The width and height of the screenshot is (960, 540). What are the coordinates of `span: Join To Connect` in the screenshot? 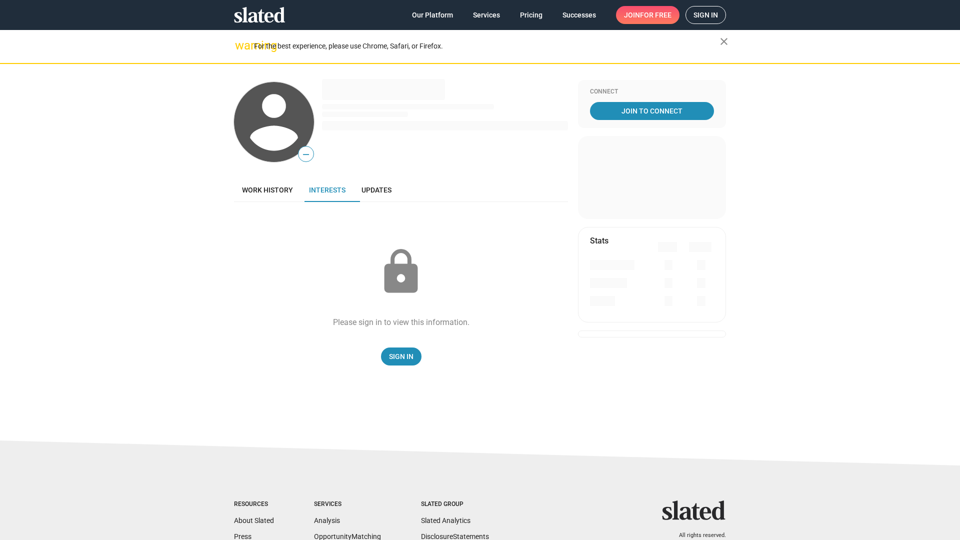 It's located at (652, 111).